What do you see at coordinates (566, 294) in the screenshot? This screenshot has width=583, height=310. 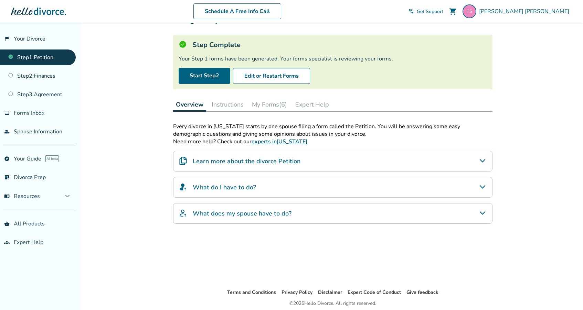 I see `div: Chat Widget` at bounding box center [566, 294].